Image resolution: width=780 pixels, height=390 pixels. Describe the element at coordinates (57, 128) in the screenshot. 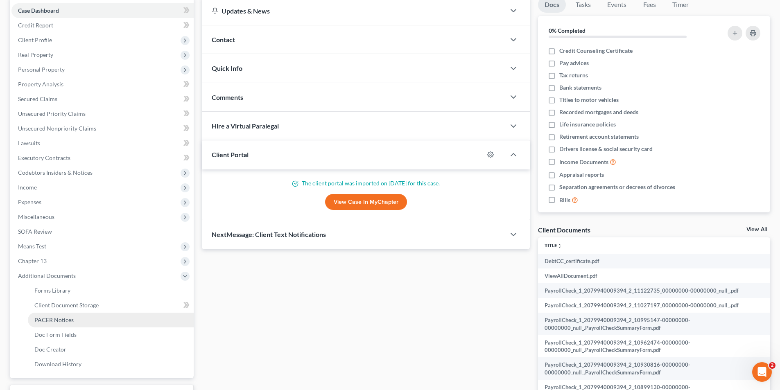

I see `span: Unsecured Nonpriority Claims` at that location.